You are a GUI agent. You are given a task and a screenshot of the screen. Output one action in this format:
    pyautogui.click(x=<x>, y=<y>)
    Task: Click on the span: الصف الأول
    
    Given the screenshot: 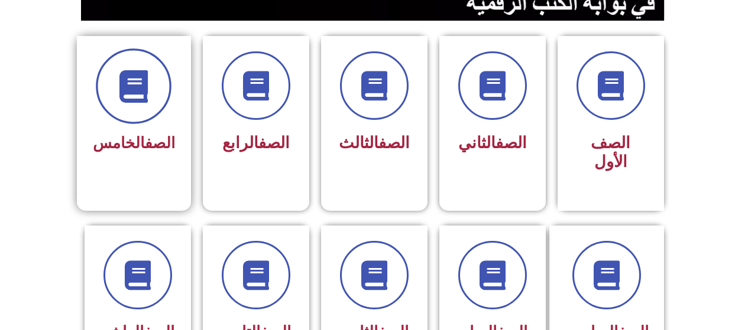 What is the action you would take?
    pyautogui.click(x=610, y=153)
    